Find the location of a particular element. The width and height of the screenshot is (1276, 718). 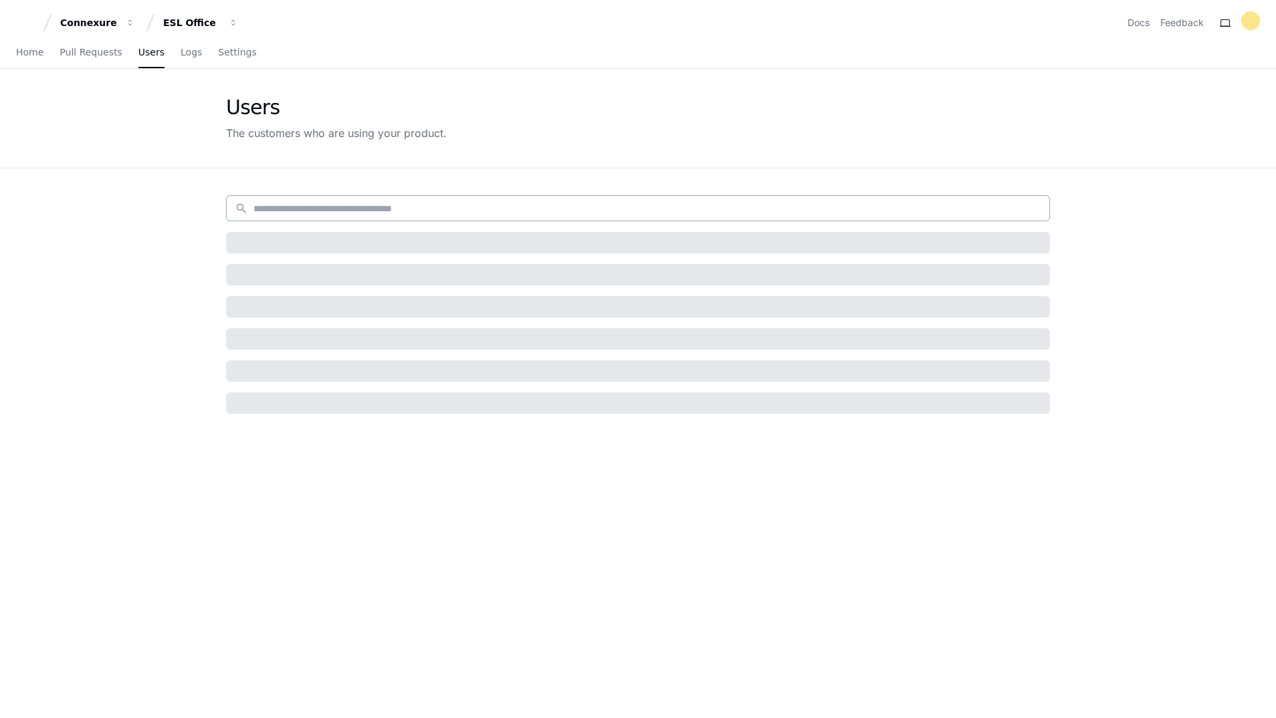

a: Docs is located at coordinates (1138, 23).